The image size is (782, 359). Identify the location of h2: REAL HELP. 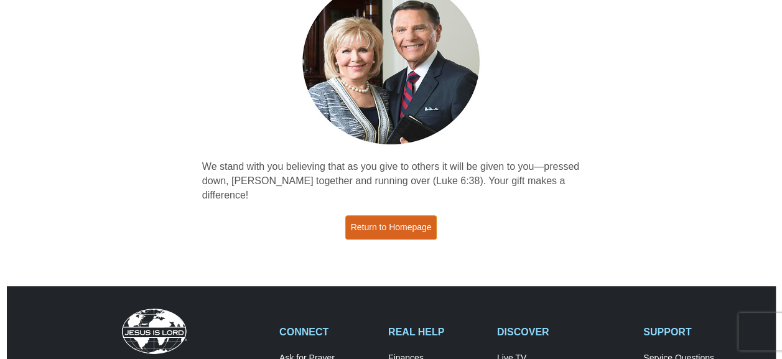
(436, 332).